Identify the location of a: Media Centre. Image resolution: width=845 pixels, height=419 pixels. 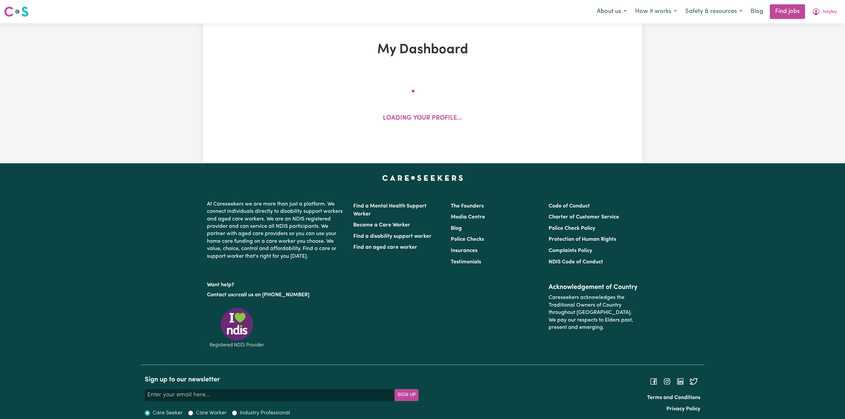
(468, 217).